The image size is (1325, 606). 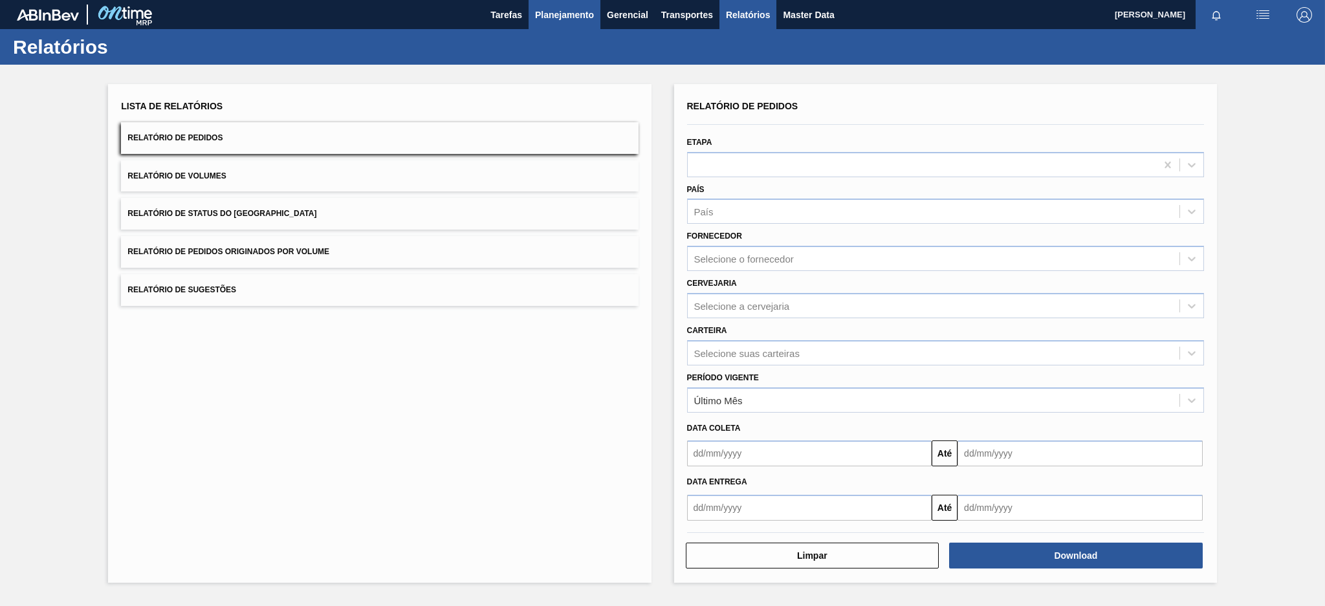 What do you see at coordinates (182, 290) in the screenshot?
I see `span: Relatório de Sugestões` at bounding box center [182, 290].